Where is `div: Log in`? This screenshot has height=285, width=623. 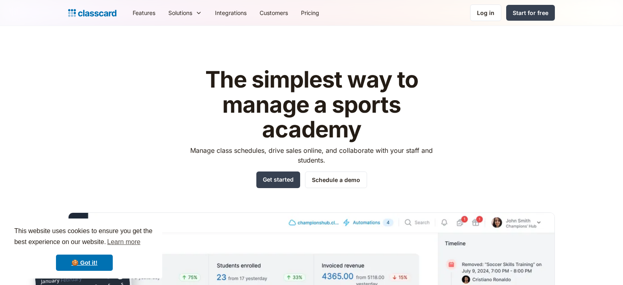 div: Log in is located at coordinates (485, 13).